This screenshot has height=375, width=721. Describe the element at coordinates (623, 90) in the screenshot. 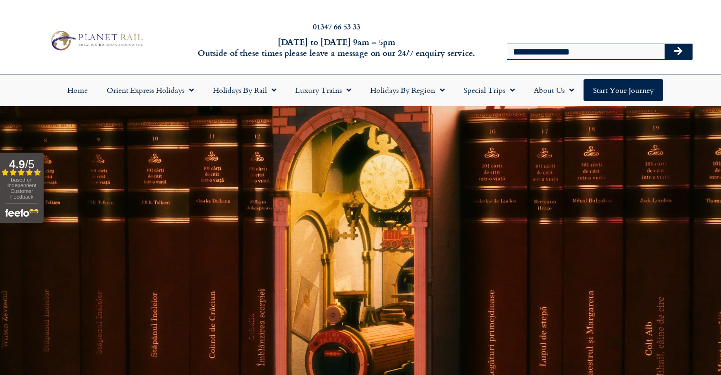

I see `a: Start your Journey` at that location.